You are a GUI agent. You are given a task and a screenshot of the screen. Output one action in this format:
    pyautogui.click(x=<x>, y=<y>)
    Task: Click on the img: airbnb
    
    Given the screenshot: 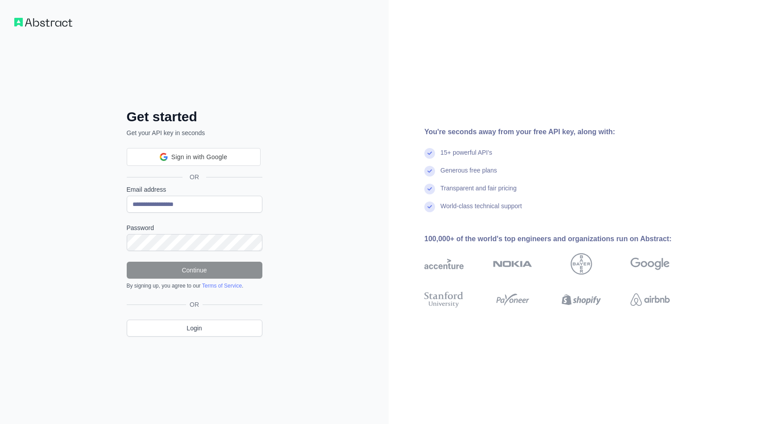 What is the action you would take?
    pyautogui.click(x=650, y=300)
    